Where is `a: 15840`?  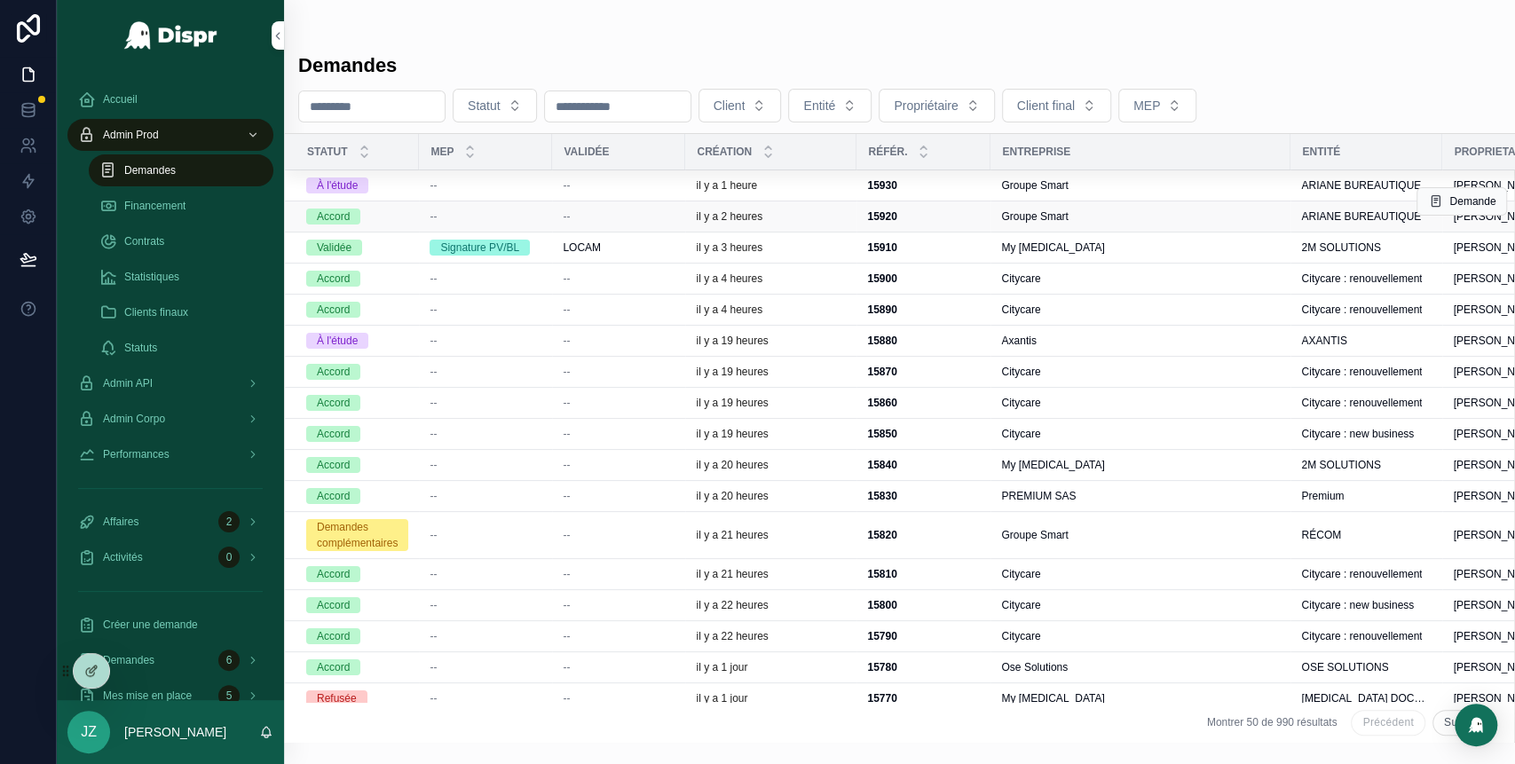 a: 15840 is located at coordinates (923, 465).